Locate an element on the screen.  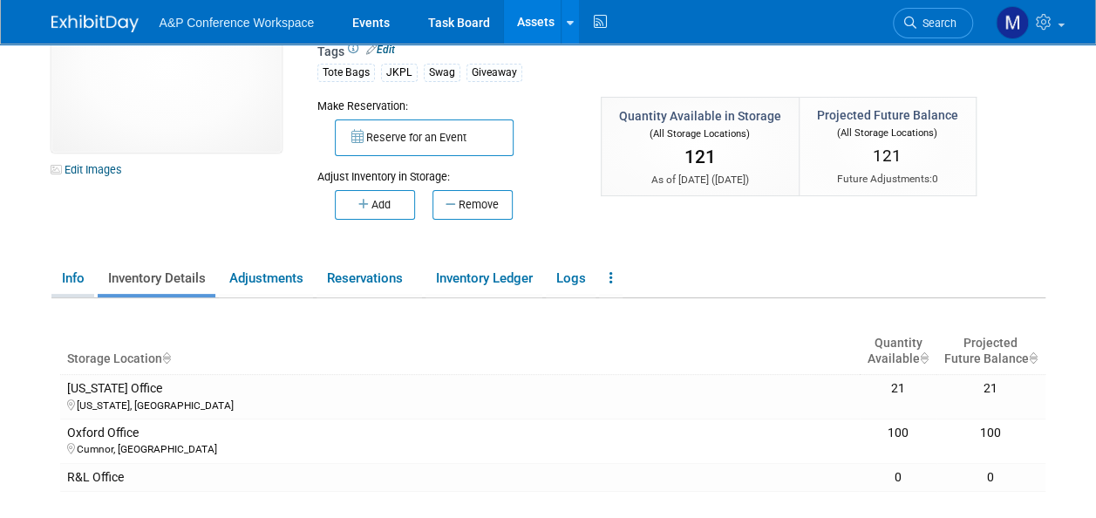
span: A&P Conference Workspace is located at coordinates (237, 23).